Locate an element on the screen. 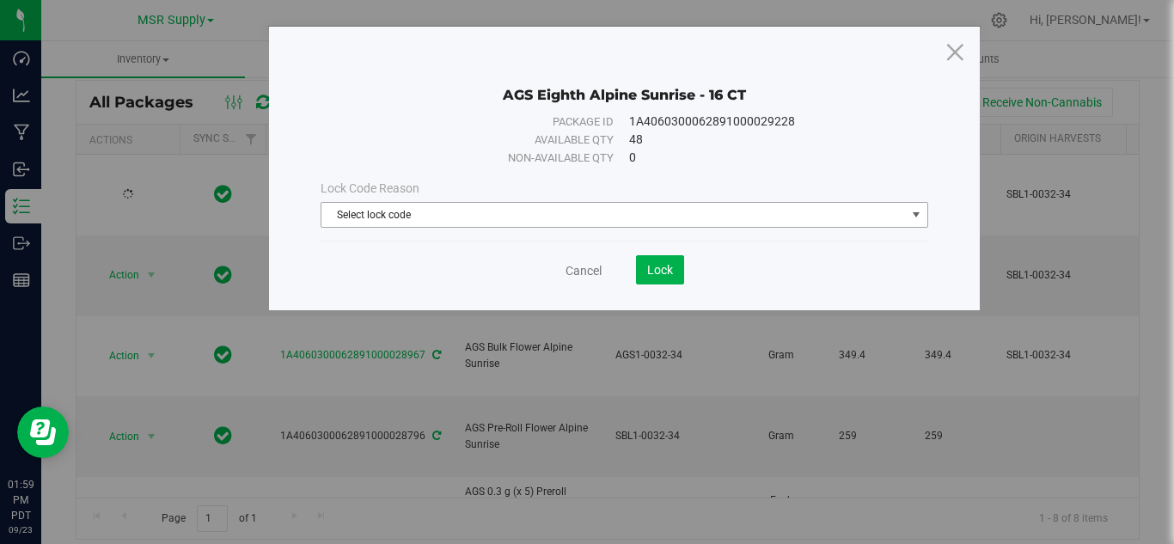 The width and height of the screenshot is (1174, 544). div: Package ID is located at coordinates (480, 122).